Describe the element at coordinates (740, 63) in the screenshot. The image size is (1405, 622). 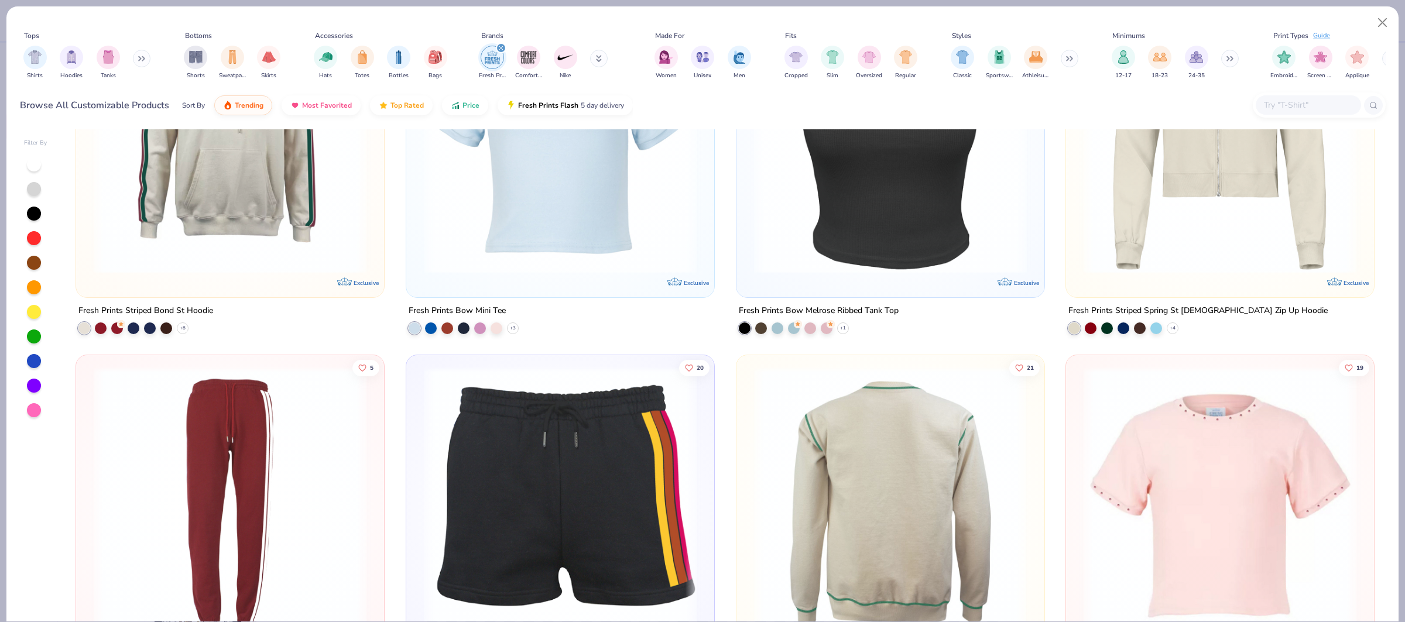
I see `div: filter for Men` at that location.